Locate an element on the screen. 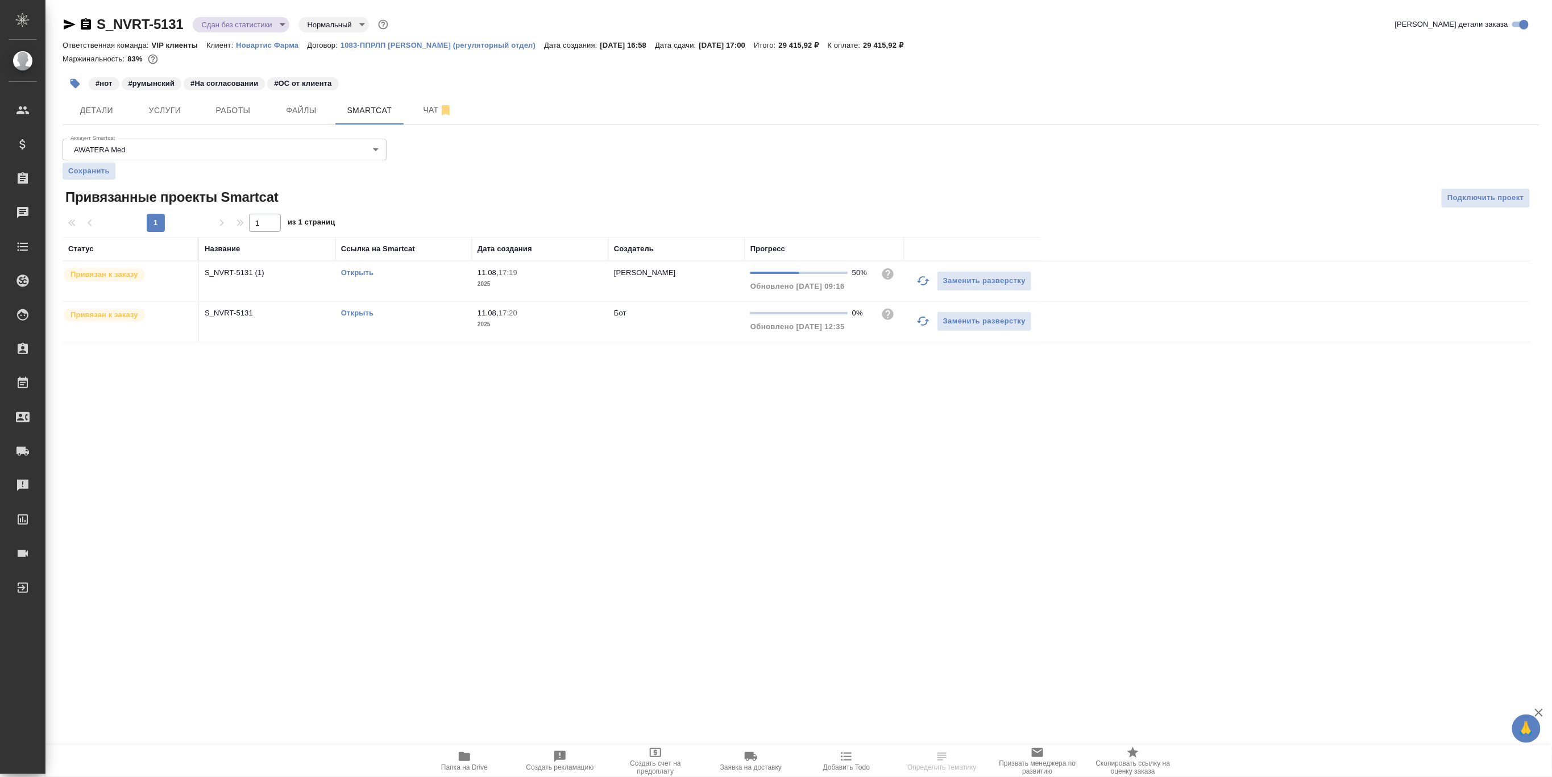 This screenshot has width=1552, height=777. p: Ответственная команда: is located at coordinates (107, 45).